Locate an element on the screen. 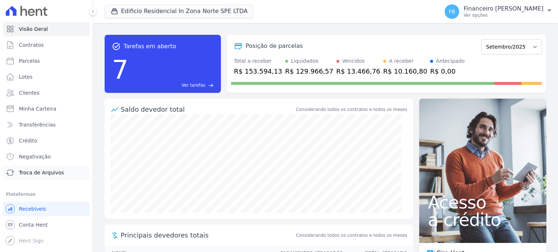 The height and width of the screenshot is (252, 558). div: R$ 0,00 is located at coordinates (447, 71).